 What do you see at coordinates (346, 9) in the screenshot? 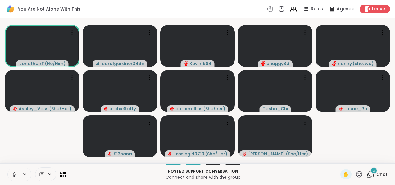
I see `span: Agenda` at bounding box center [346, 9].